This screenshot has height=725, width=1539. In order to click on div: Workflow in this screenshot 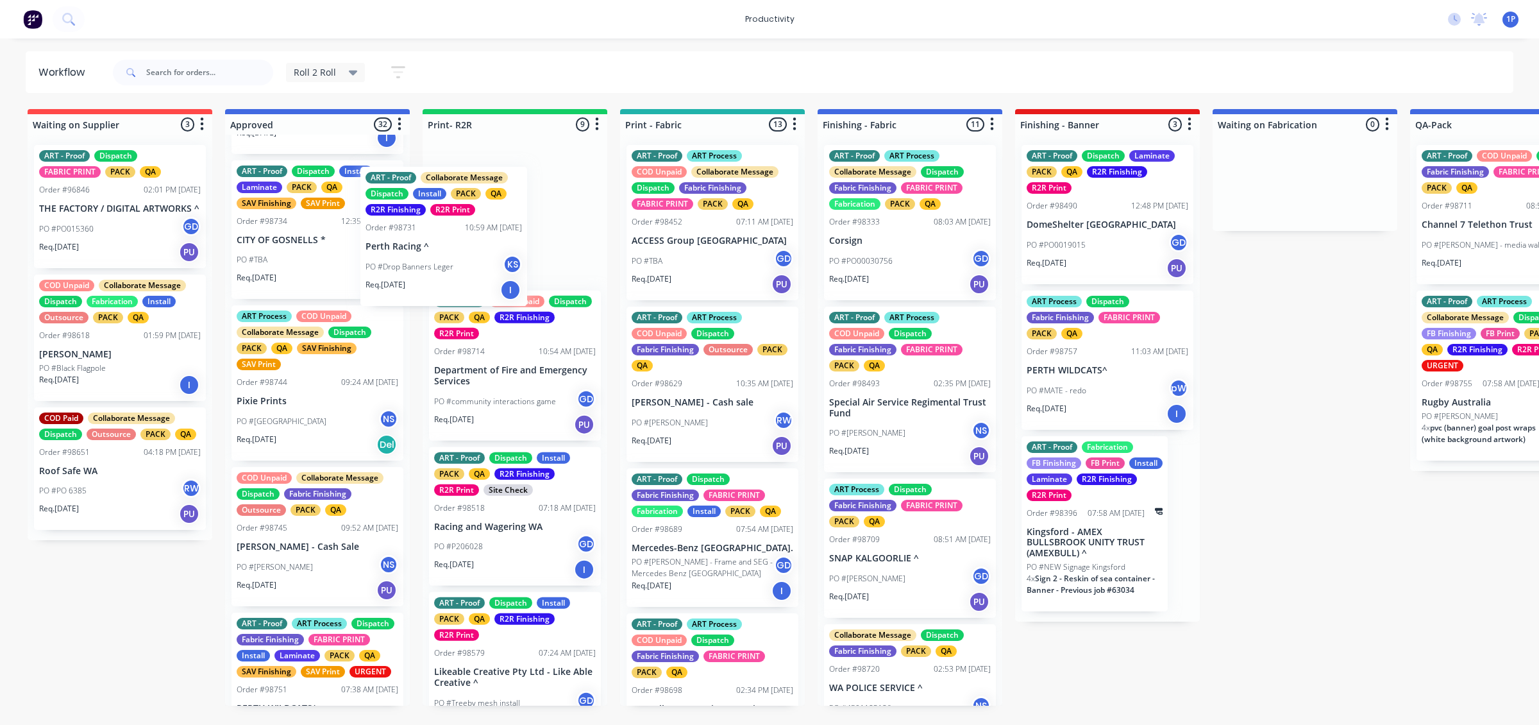, I will do `click(65, 72)`.